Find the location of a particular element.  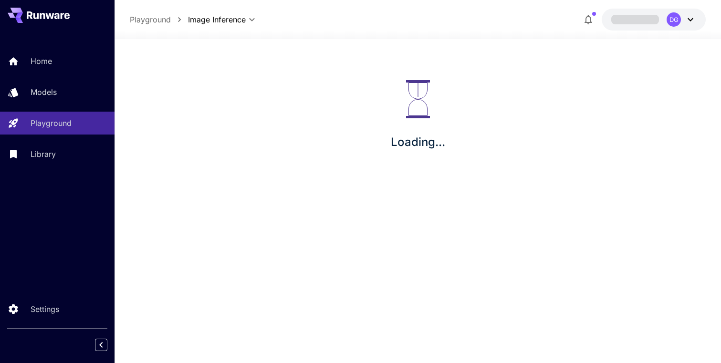

div: Collapse sidebar is located at coordinates (108, 345).